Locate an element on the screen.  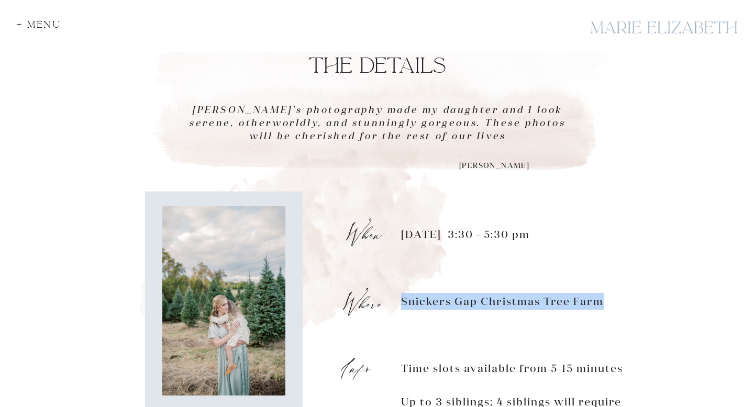
p: When is located at coordinates (364, 231).